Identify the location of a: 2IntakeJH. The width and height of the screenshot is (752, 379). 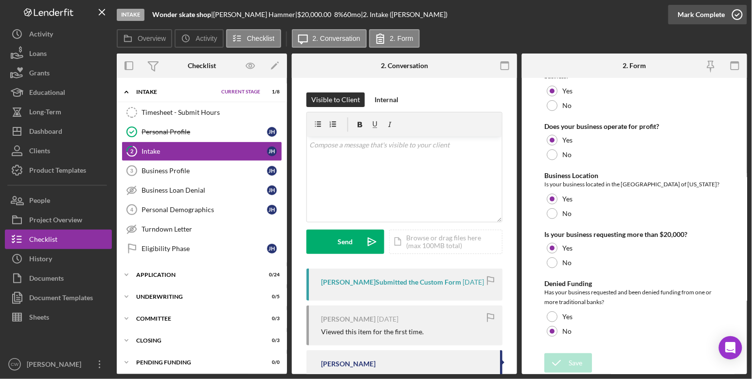
(202, 151).